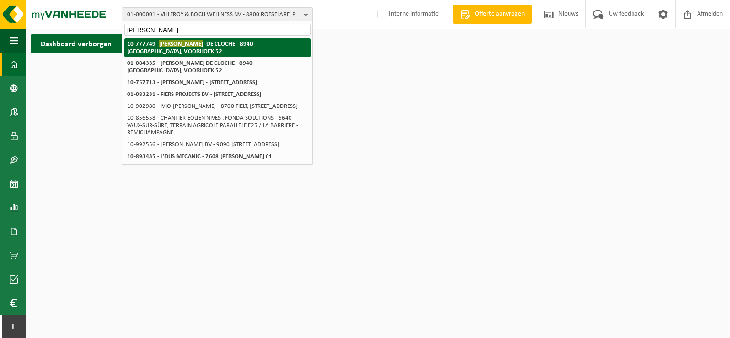 Image resolution: width=730 pixels, height=338 pixels. What do you see at coordinates (492, 14) in the screenshot?
I see `a: Offerte aanvragen` at bounding box center [492, 14].